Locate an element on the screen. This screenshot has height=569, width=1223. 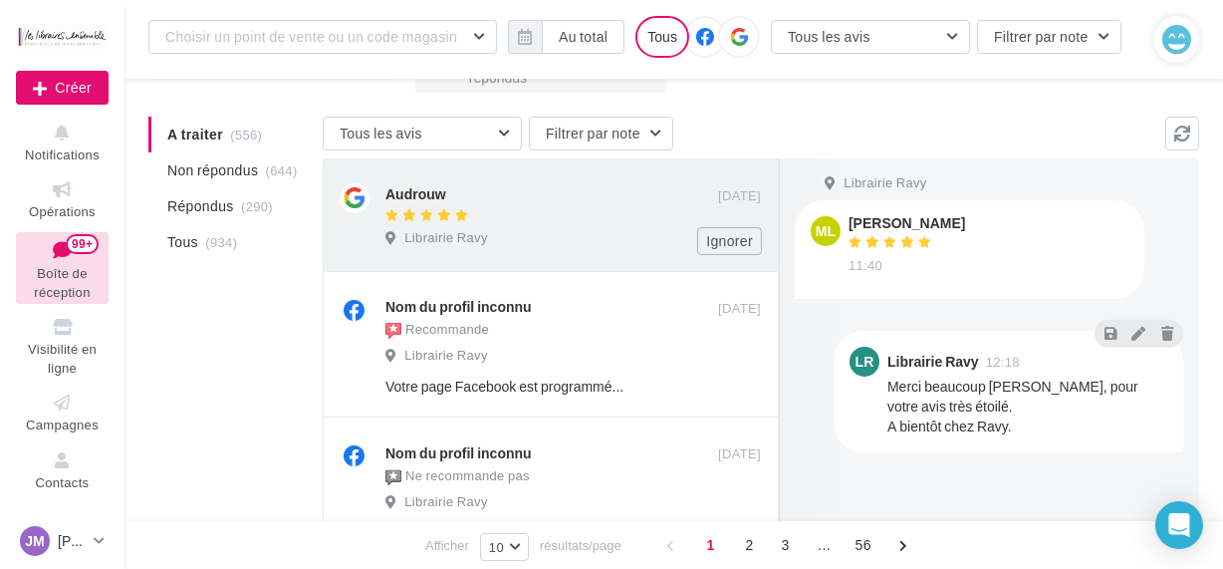
div: Librairie Ravy is located at coordinates (933, 362).